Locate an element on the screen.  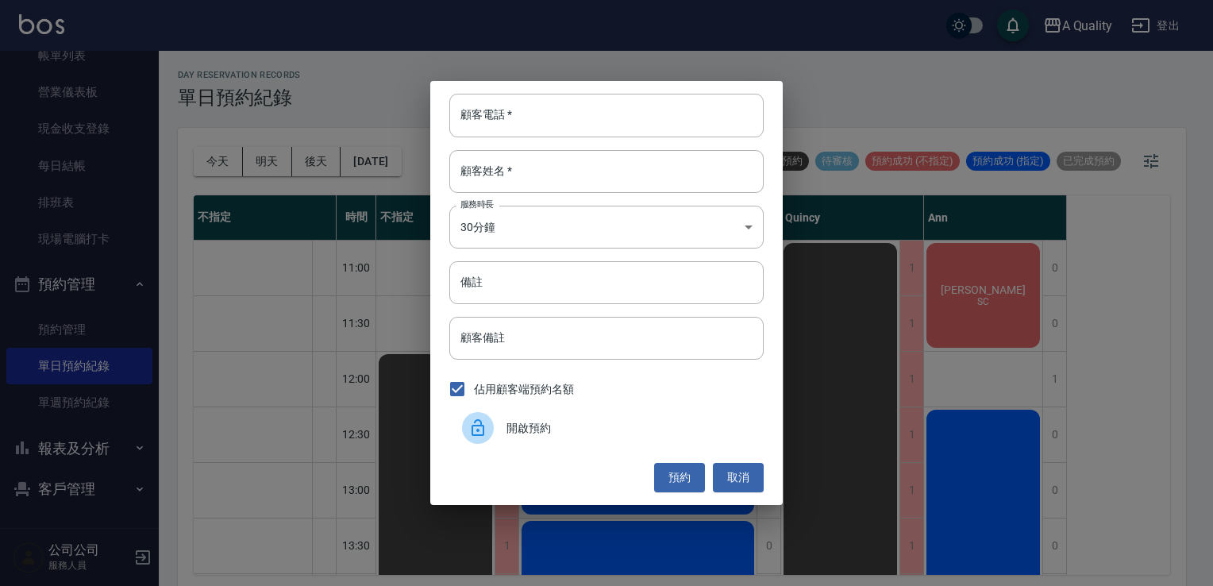
label: 服務時長 is located at coordinates (477, 204).